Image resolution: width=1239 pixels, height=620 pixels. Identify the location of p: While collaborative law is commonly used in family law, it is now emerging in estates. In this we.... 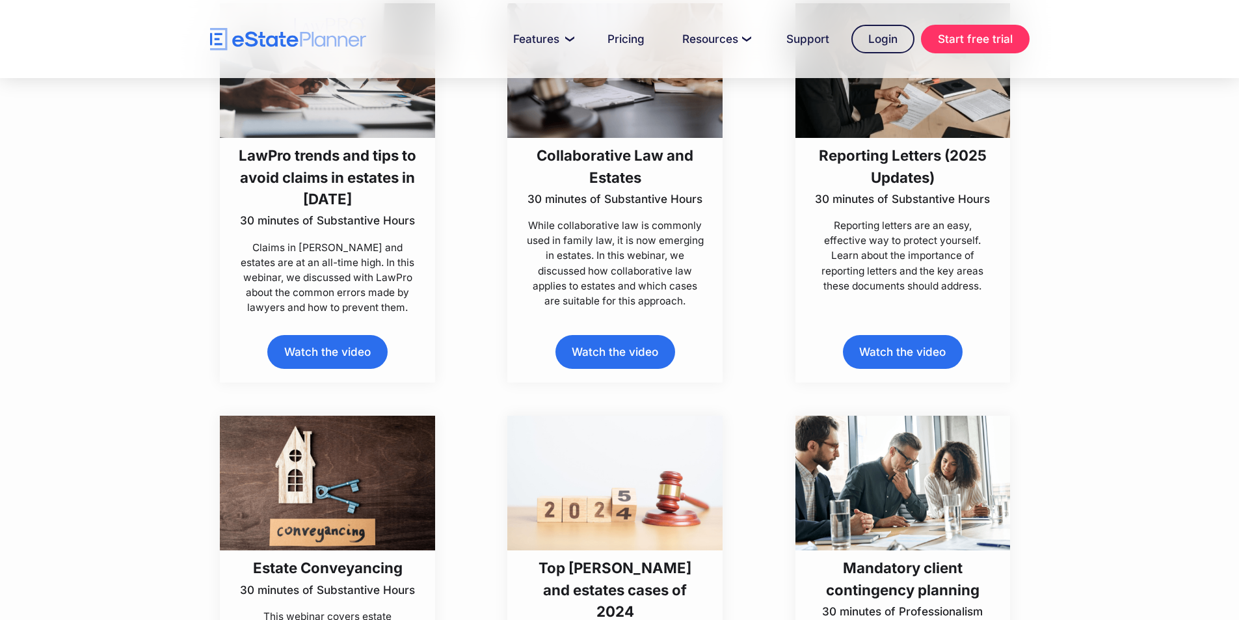
(615, 263).